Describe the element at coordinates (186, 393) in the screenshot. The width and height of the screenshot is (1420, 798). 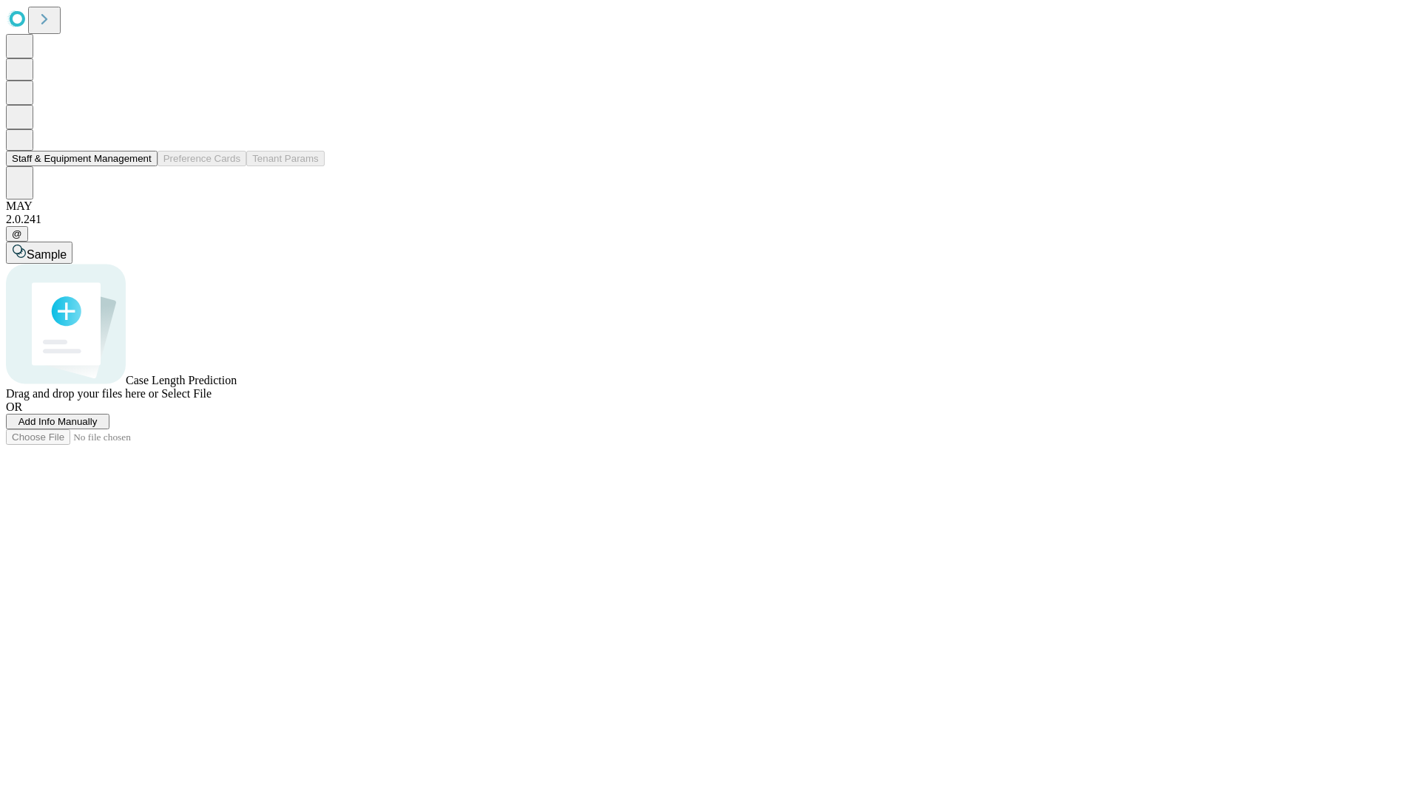
I see `span: Select File` at that location.